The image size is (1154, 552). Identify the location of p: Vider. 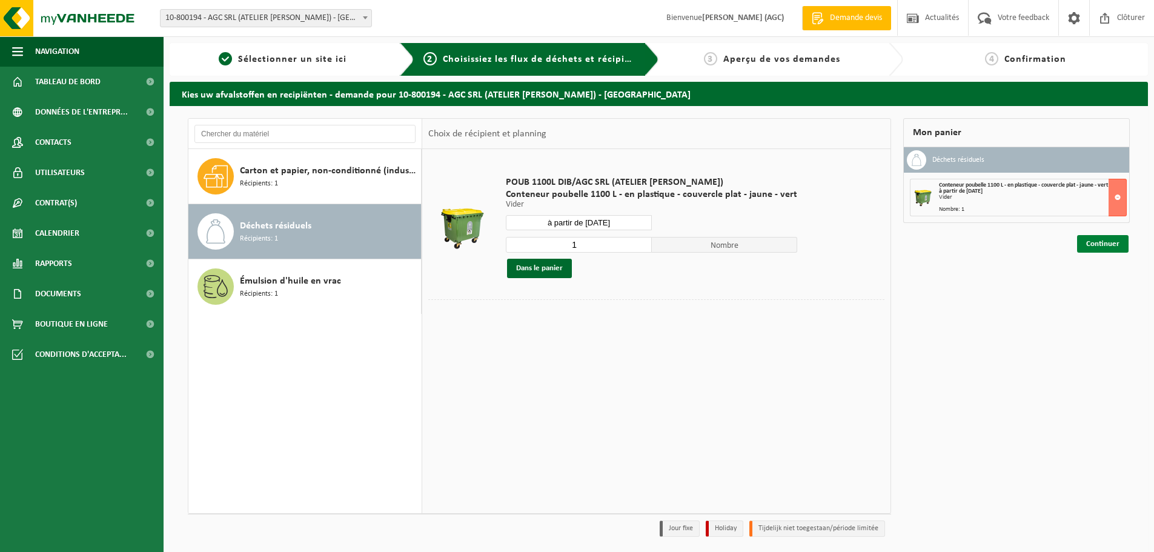
(651, 205).